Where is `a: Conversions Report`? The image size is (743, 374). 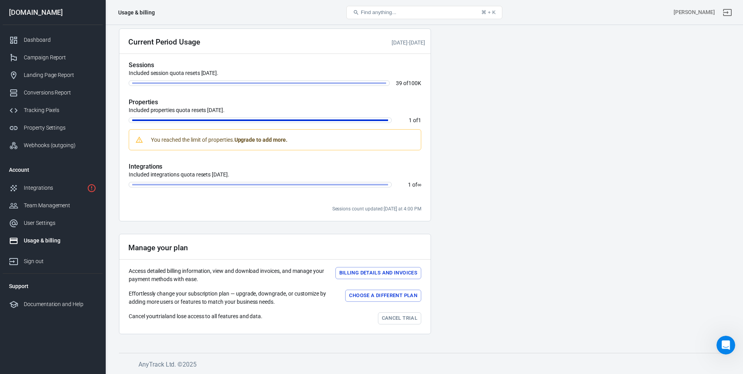 a: Conversions Report is located at coordinates (53, 92).